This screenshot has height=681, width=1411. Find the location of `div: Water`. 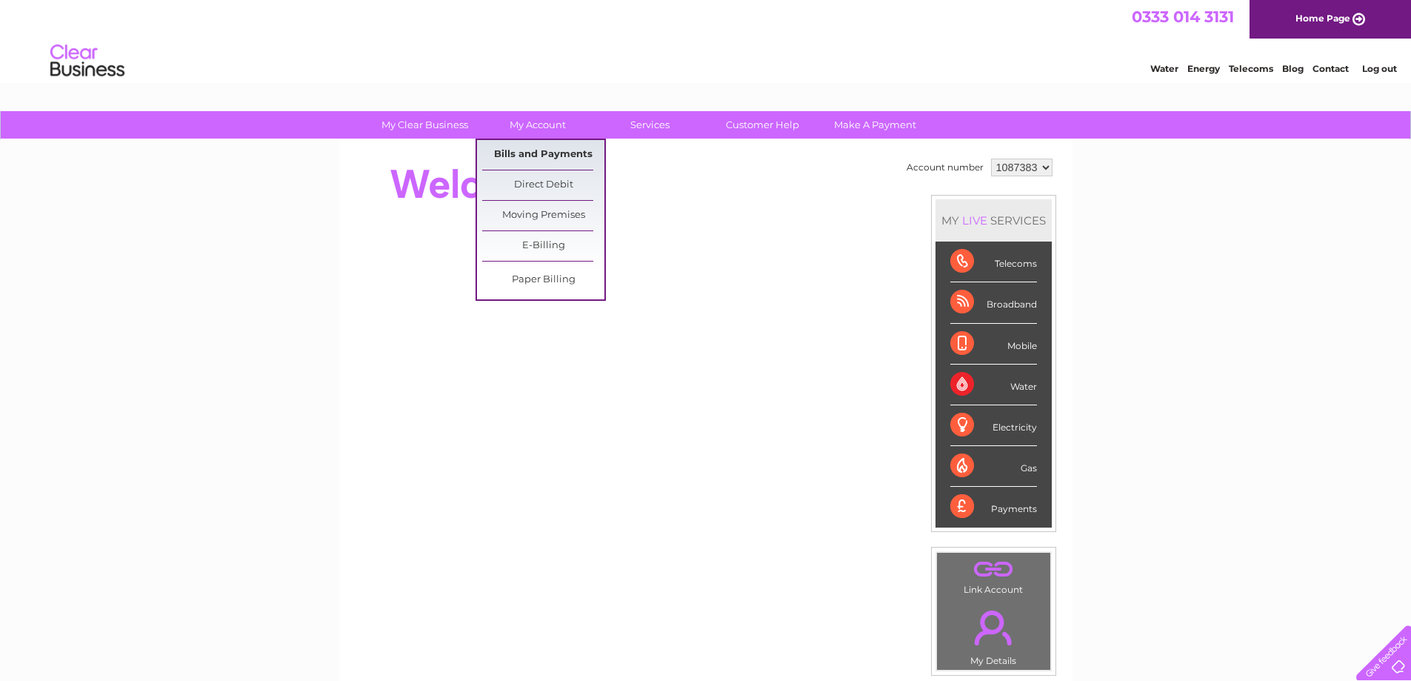

div: Water is located at coordinates (993, 384).